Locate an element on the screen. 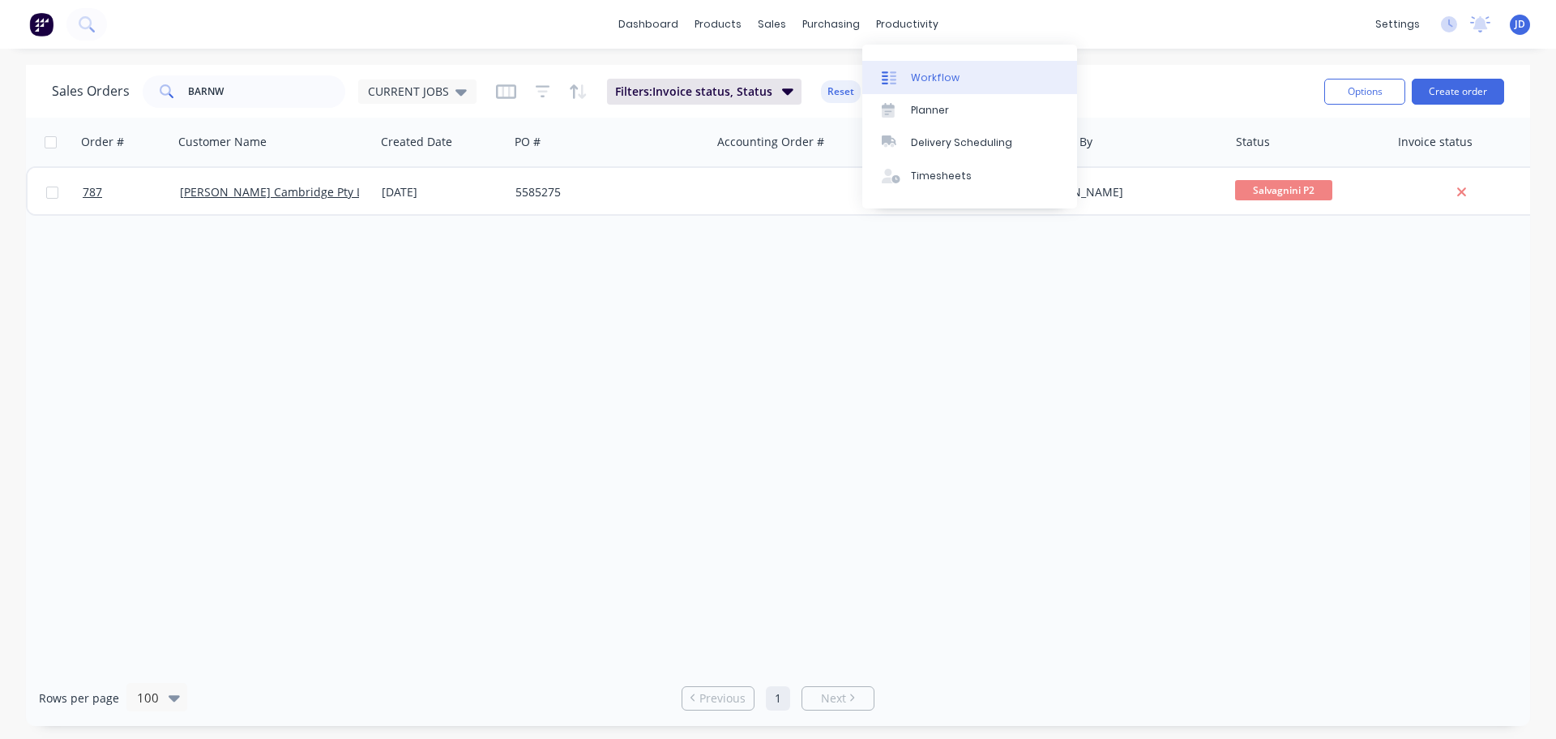 The height and width of the screenshot is (739, 1556). div: Timesheets is located at coordinates (941, 176).